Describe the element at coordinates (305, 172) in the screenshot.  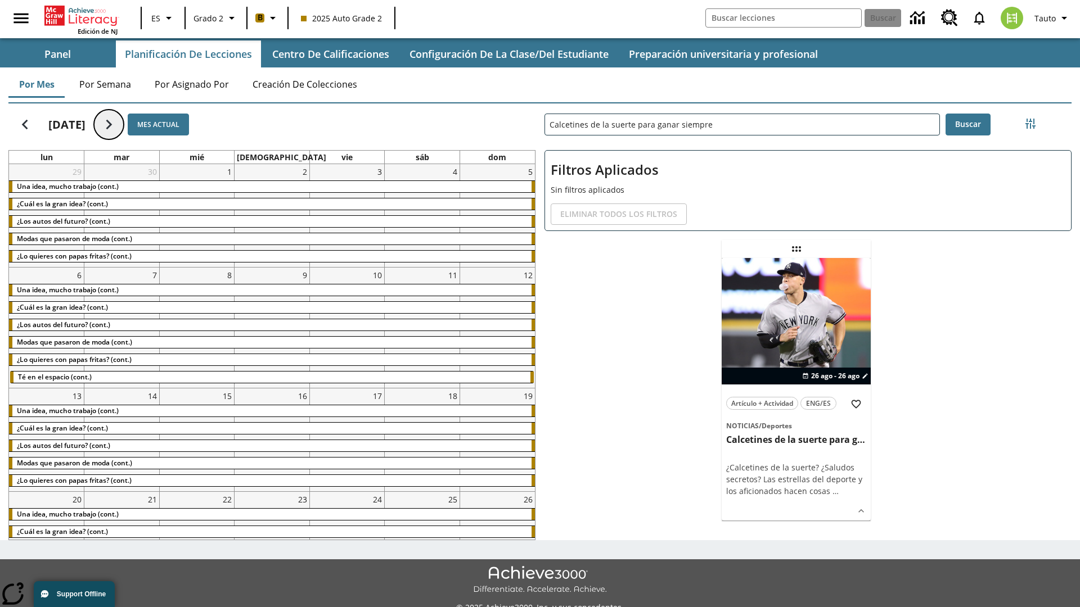
I see `a: 2 de octubre de 2025` at that location.